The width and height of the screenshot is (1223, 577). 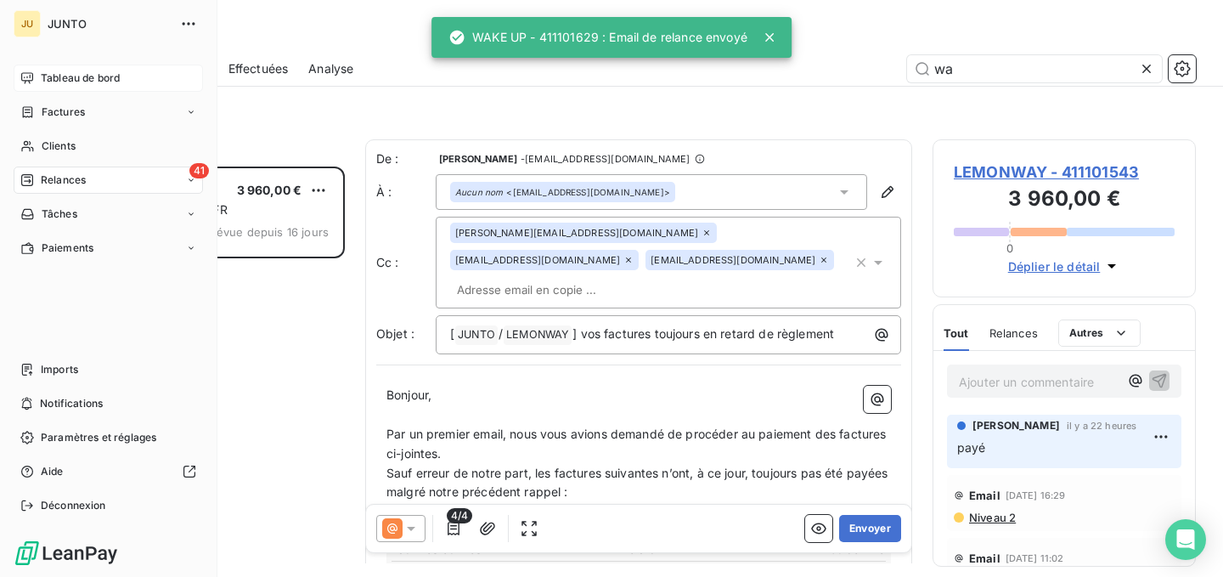 I want to click on span: 4/4, so click(x=460, y=516).